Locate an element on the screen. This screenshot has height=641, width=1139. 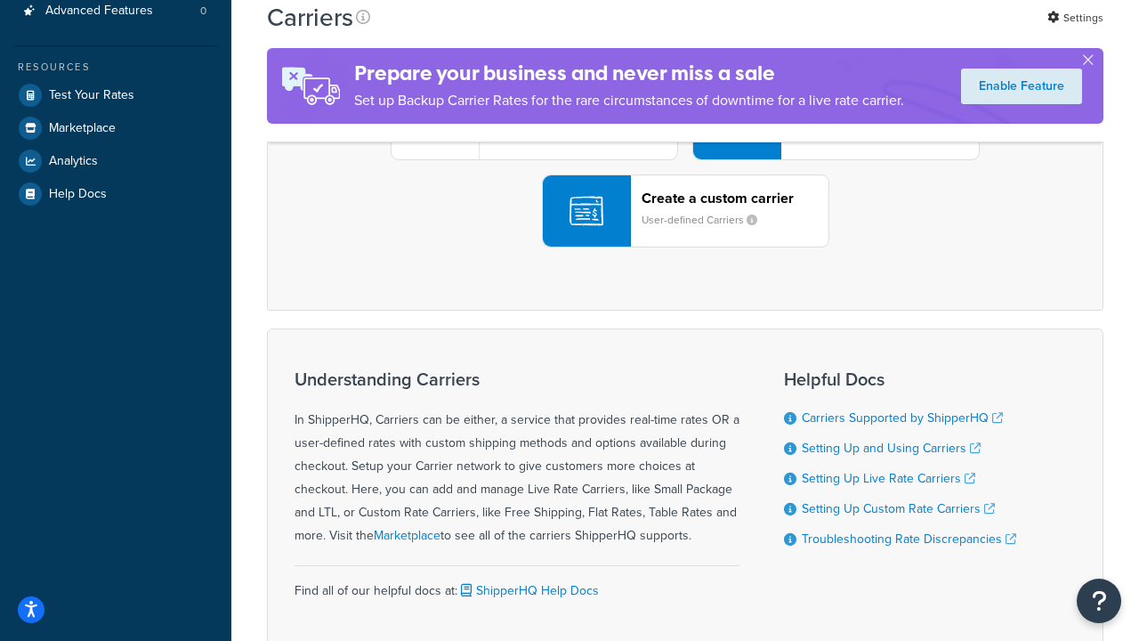
small: User-defined Carriers is located at coordinates (707, 220).